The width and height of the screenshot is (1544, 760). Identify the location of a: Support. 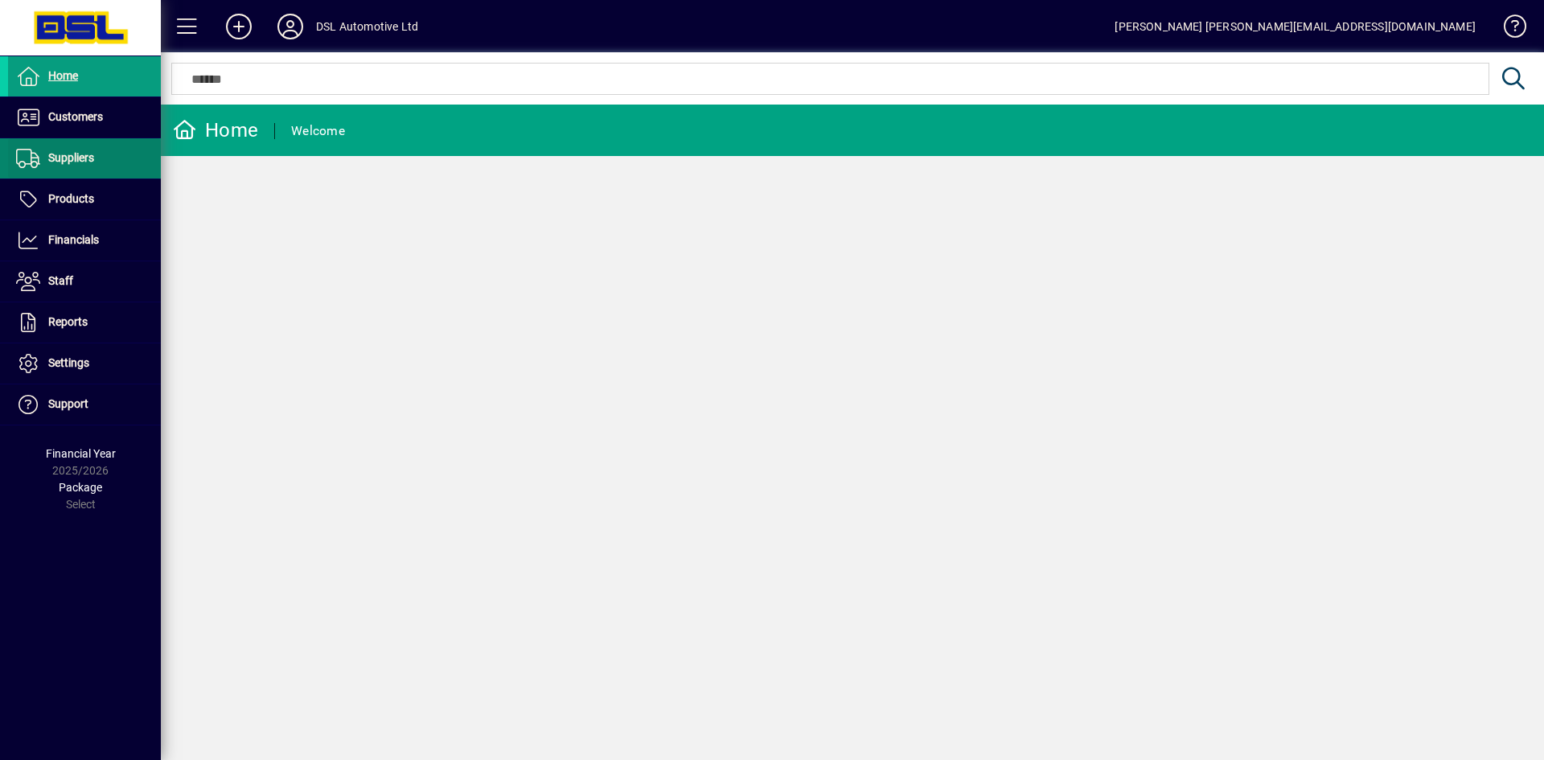
(84, 404).